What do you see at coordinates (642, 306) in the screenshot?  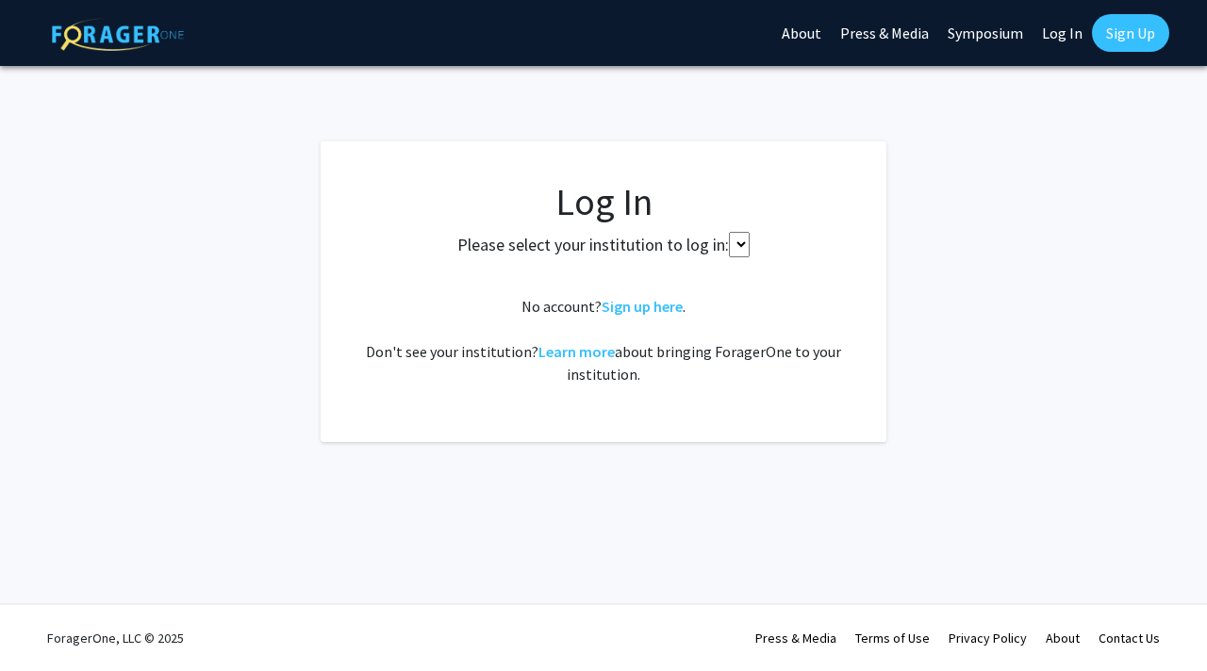 I see `a: Sign up here` at bounding box center [642, 306].